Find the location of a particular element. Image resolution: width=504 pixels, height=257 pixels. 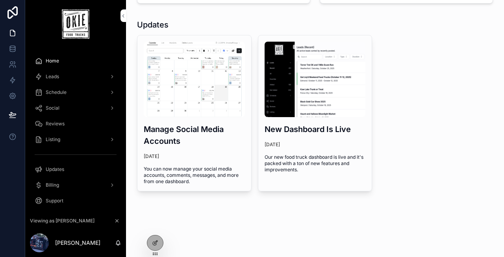

span: Schedule is located at coordinates (56, 92).